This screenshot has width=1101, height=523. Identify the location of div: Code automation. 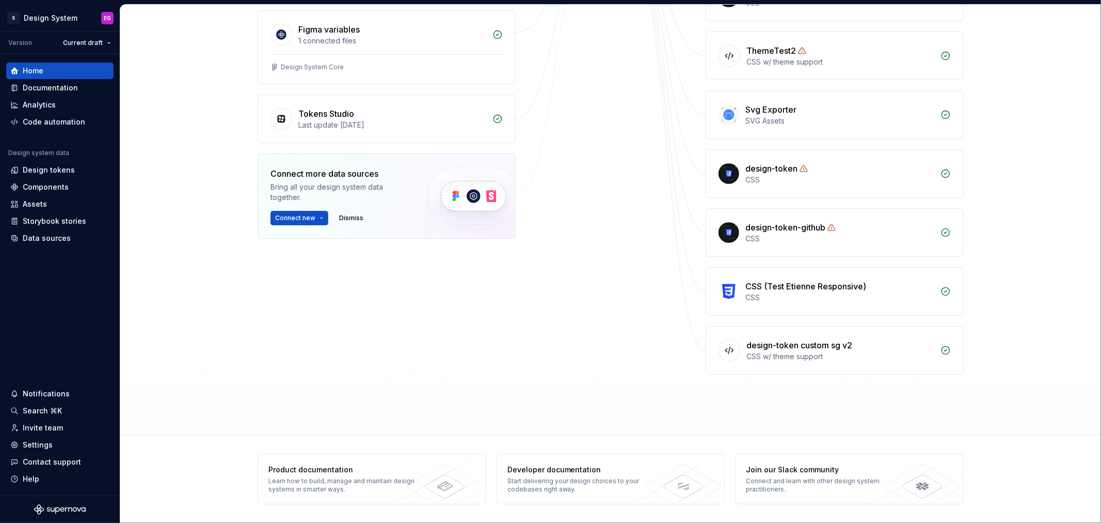
(54, 122).